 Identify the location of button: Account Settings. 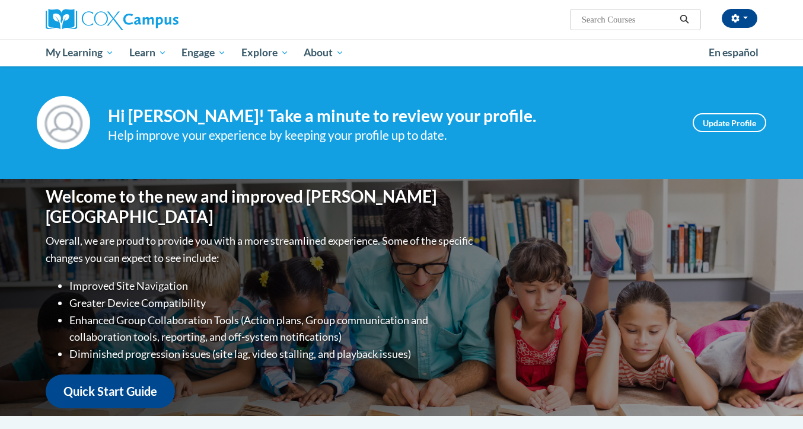
(739, 18).